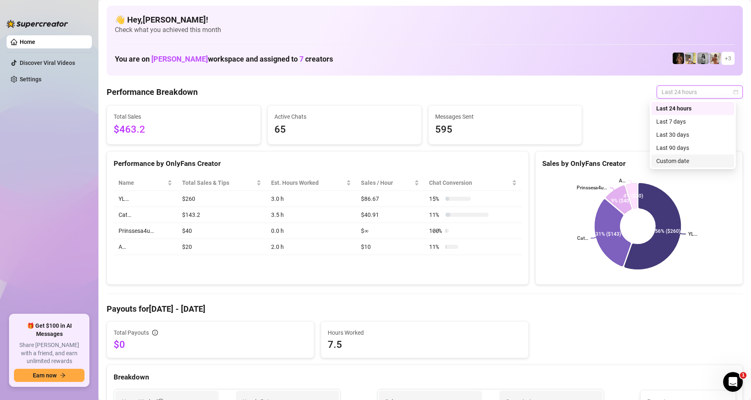 The width and height of the screenshot is (751, 400). Describe the element at coordinates (728, 58) in the screenshot. I see `span: + 3` at that location.